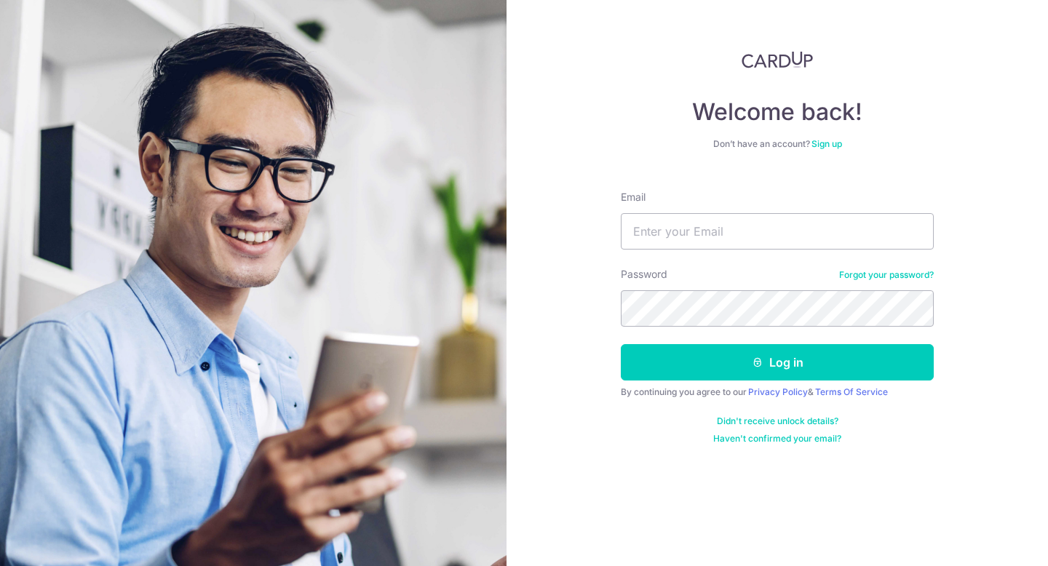  I want to click on label: Password, so click(644, 274).